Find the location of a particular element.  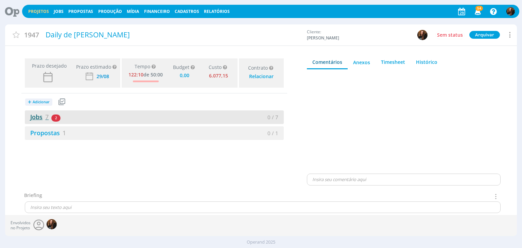

div: 29/08 is located at coordinates (103, 77).